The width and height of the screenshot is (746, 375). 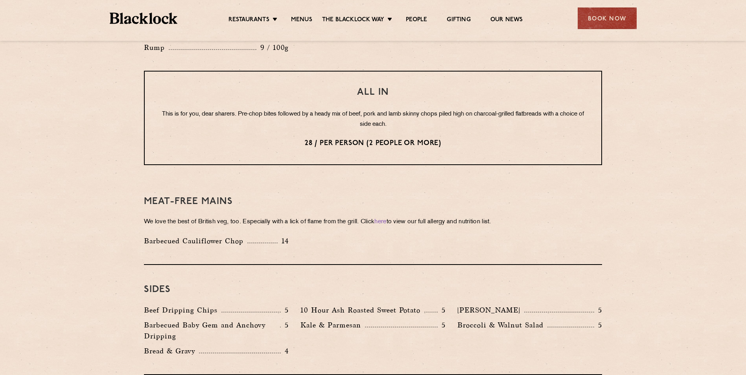 I want to click on p: Rump, so click(x=156, y=48).